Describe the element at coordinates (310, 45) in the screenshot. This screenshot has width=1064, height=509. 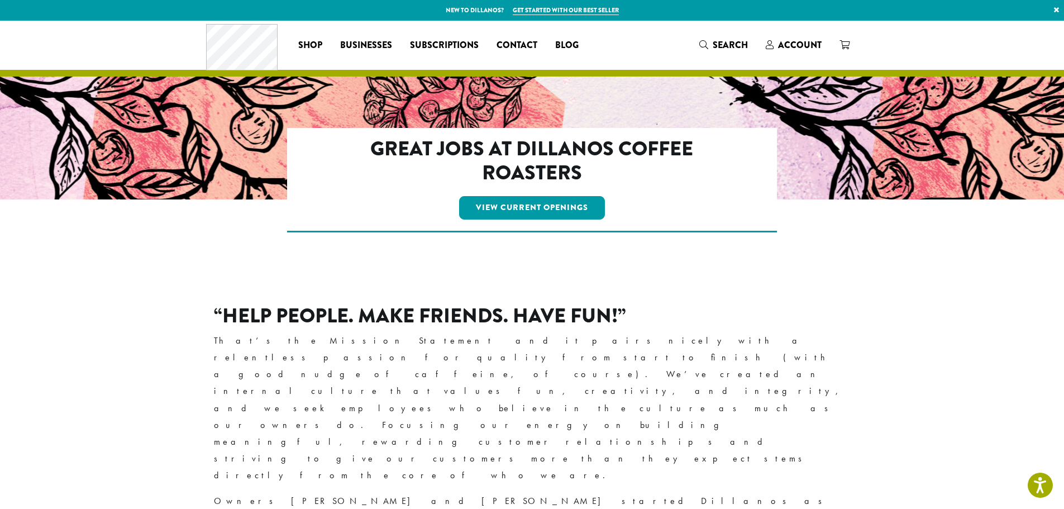
I see `span: Shop` at that location.